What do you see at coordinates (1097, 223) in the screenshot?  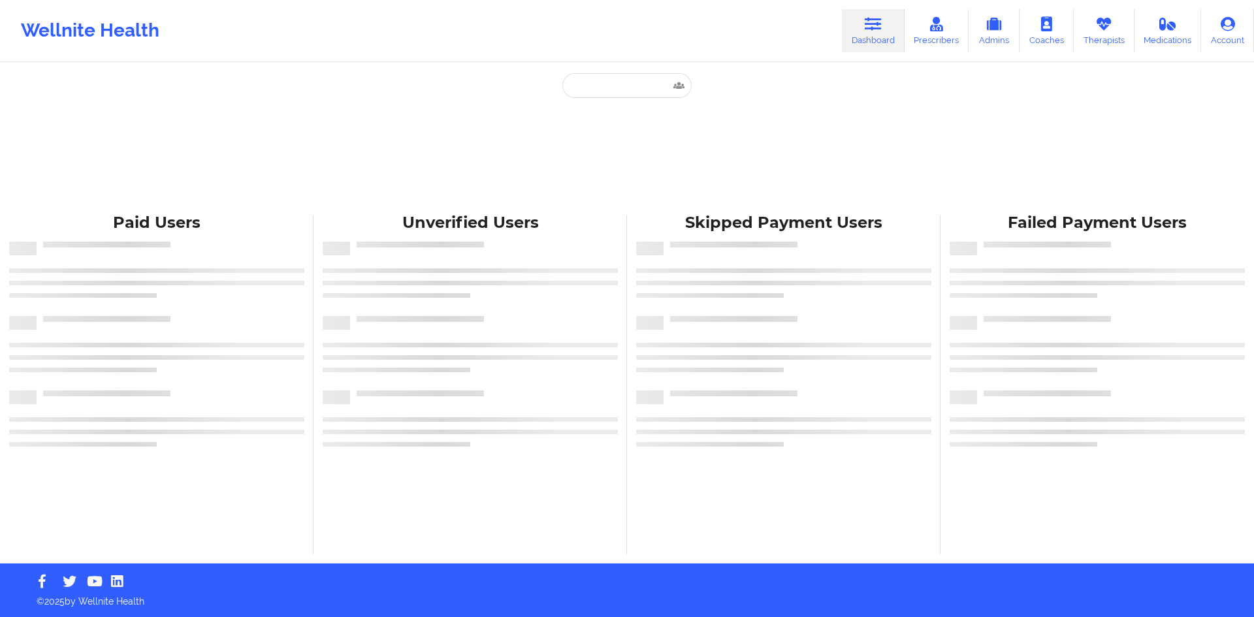 I see `div: Failed Payment Users` at bounding box center [1097, 223].